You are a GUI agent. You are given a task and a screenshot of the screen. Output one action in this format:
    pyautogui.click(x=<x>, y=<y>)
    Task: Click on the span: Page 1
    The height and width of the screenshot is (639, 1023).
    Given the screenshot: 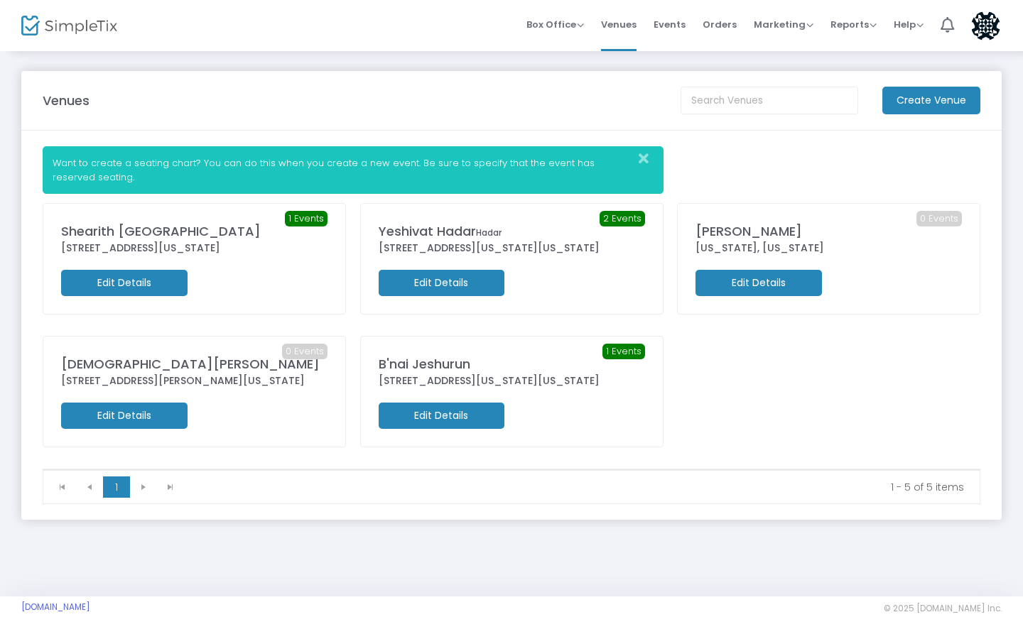 What is the action you would take?
    pyautogui.click(x=116, y=487)
    